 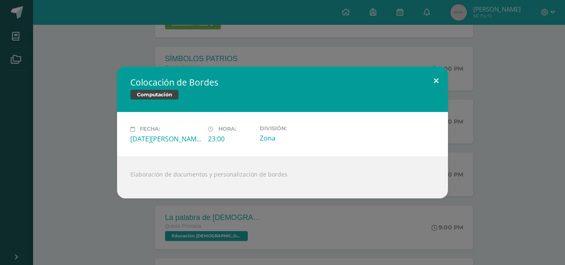 I want to click on span: Computación, so click(x=154, y=95).